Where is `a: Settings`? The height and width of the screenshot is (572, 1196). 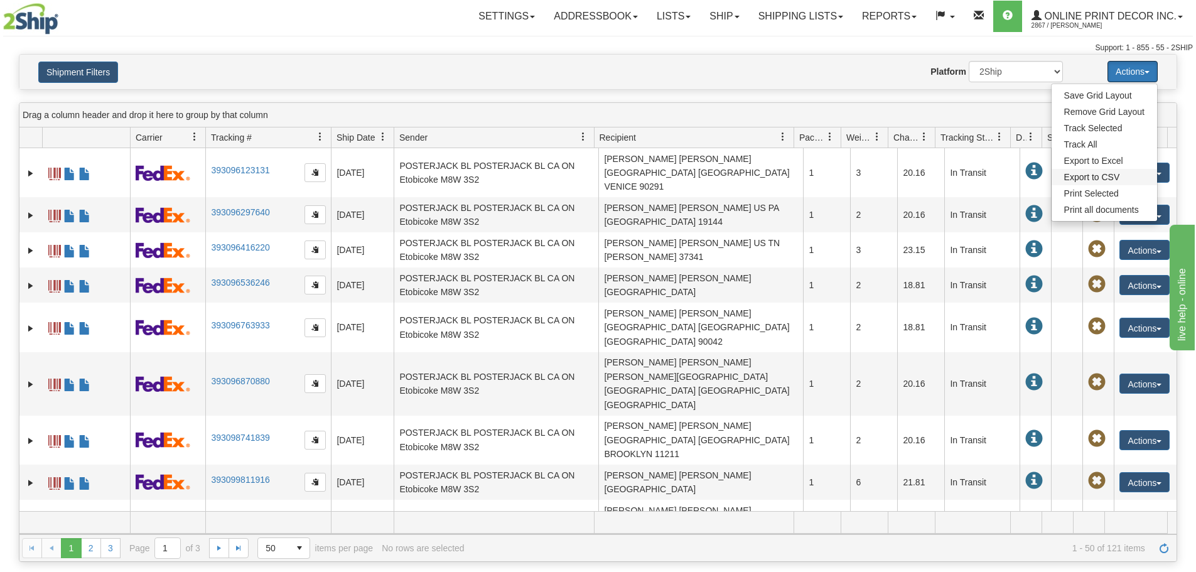 a: Settings is located at coordinates (506, 16).